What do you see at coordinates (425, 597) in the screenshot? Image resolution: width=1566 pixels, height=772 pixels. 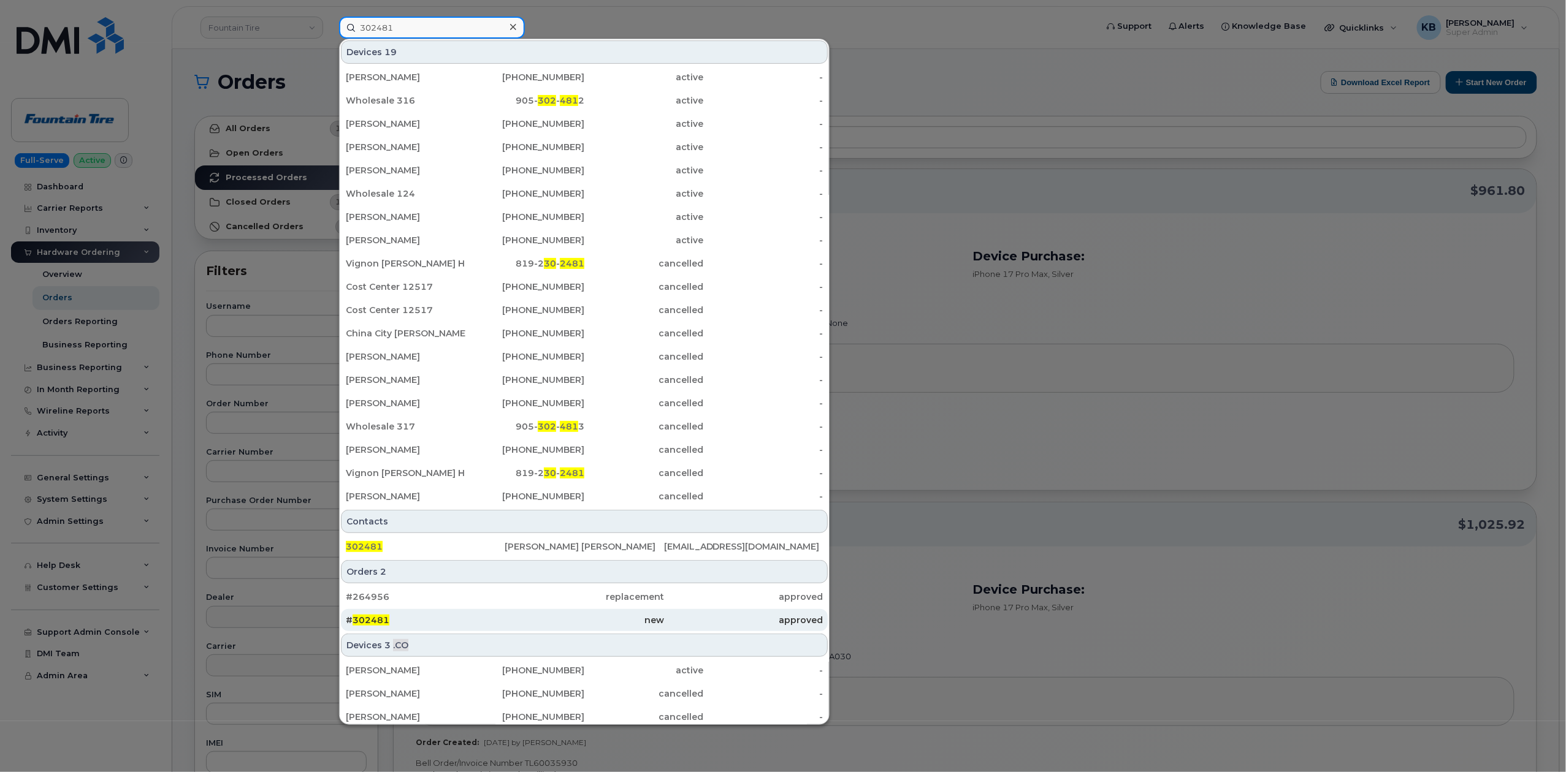 I see `div: #264956` at bounding box center [425, 597].